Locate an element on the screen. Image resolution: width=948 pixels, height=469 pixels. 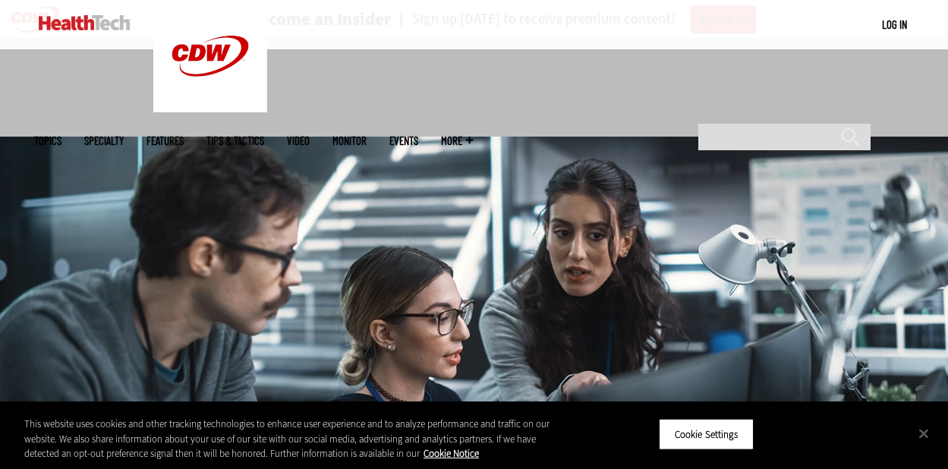
a: Features is located at coordinates (165, 140).